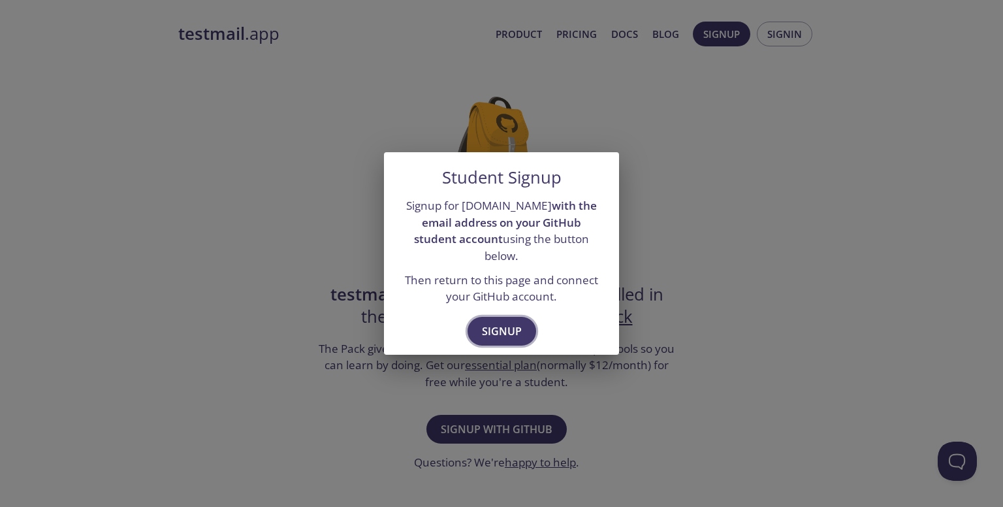 The width and height of the screenshot is (1003, 507). Describe the element at coordinates (502, 288) in the screenshot. I see `p: Then return to this page and connect your GitHub account.` at that location.